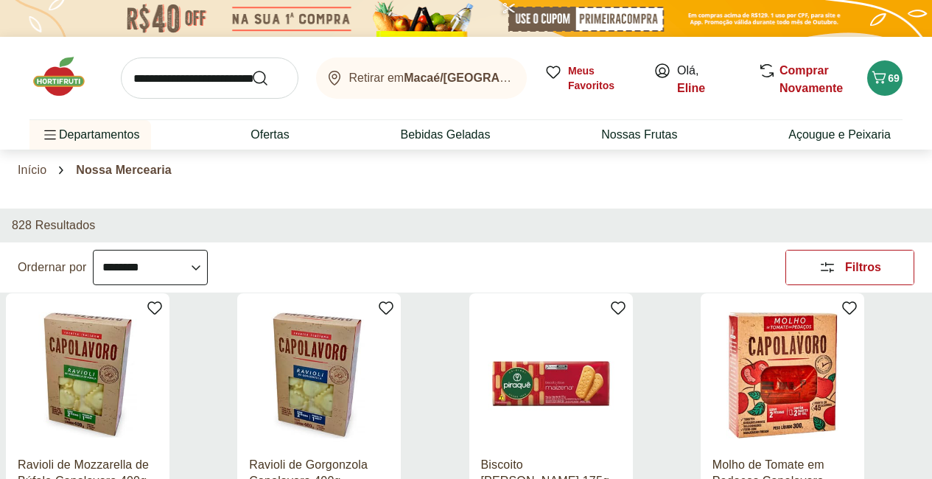  Describe the element at coordinates (32, 170) in the screenshot. I see `a: Início` at that location.